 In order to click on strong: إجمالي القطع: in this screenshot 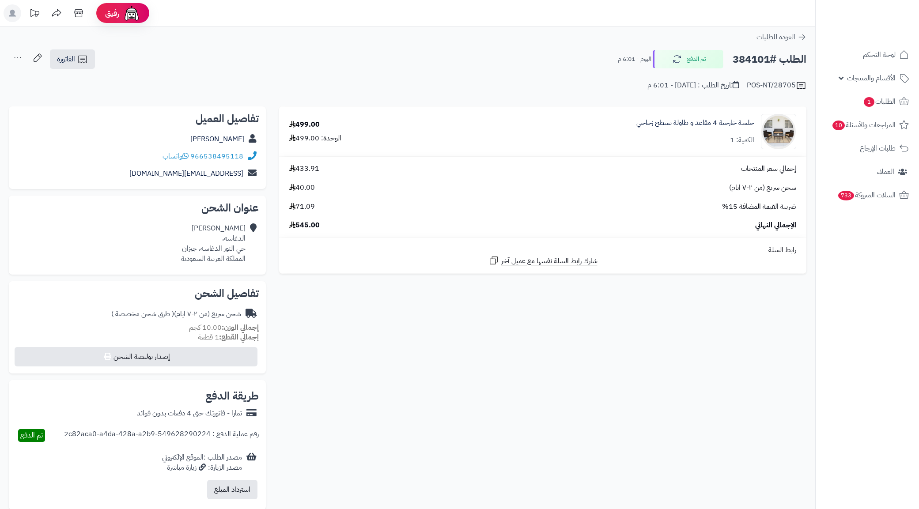, I will do `click(239, 337)`.